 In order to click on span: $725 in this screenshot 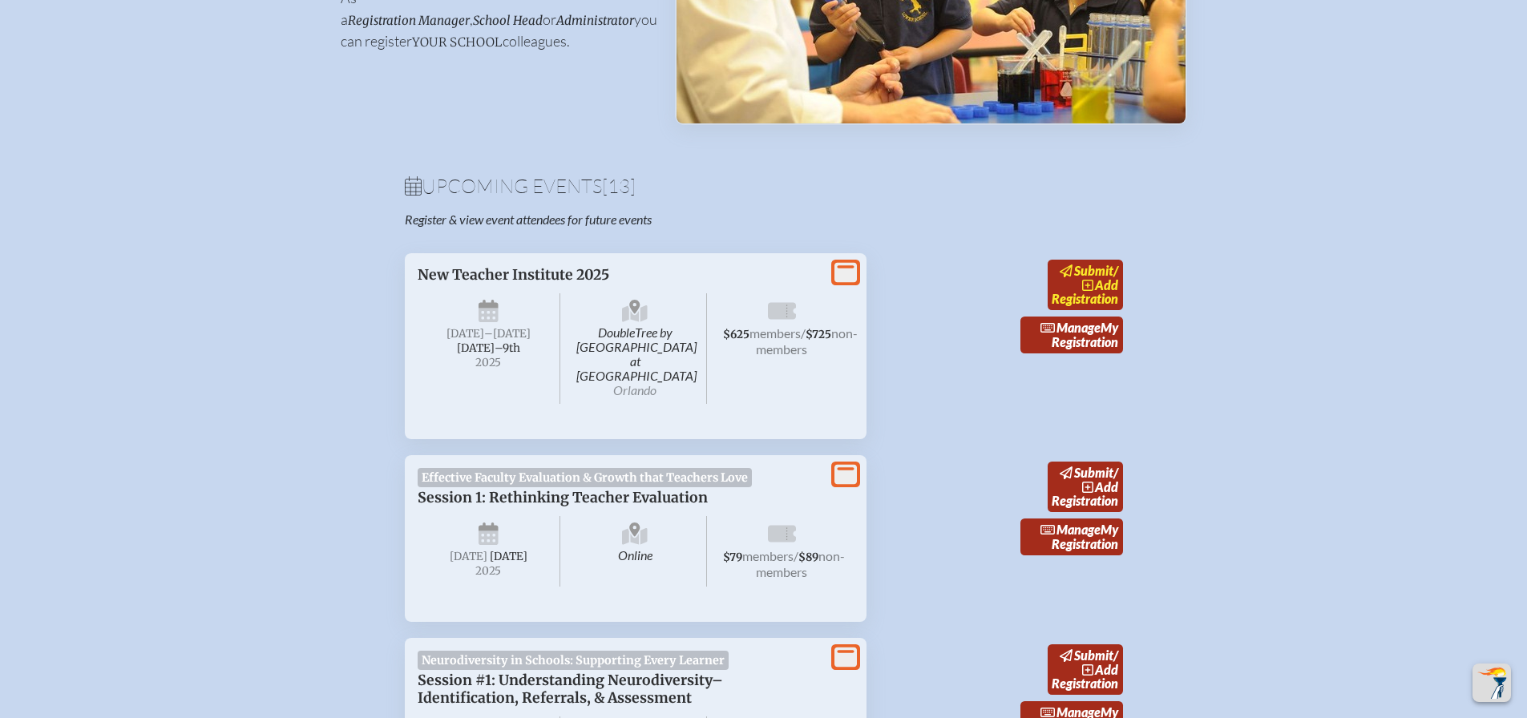, I will do `click(819, 334)`.